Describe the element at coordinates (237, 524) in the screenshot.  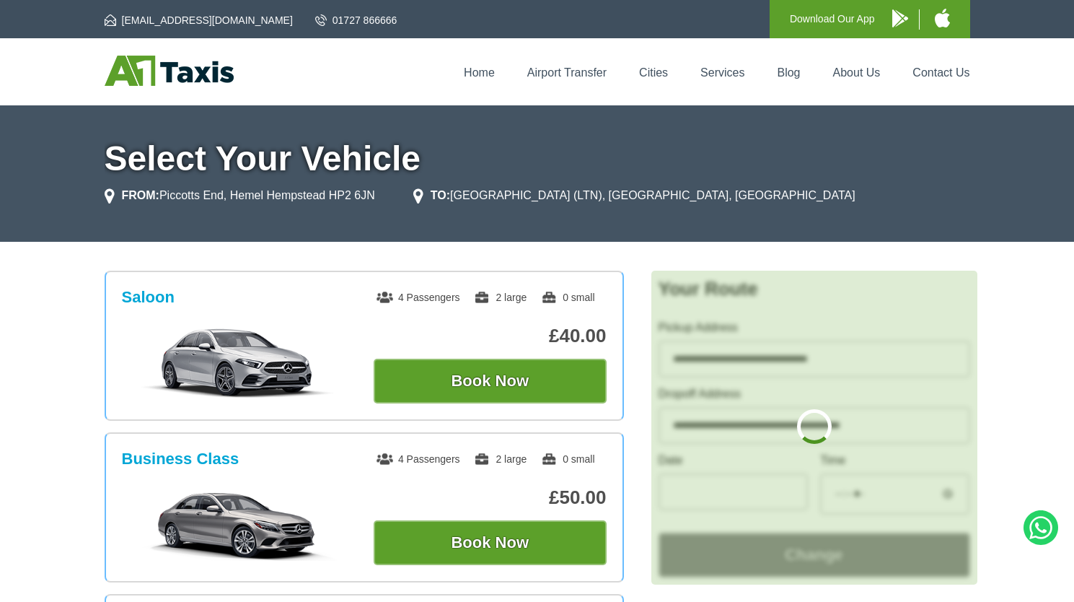
I see `img: Business Class` at that location.